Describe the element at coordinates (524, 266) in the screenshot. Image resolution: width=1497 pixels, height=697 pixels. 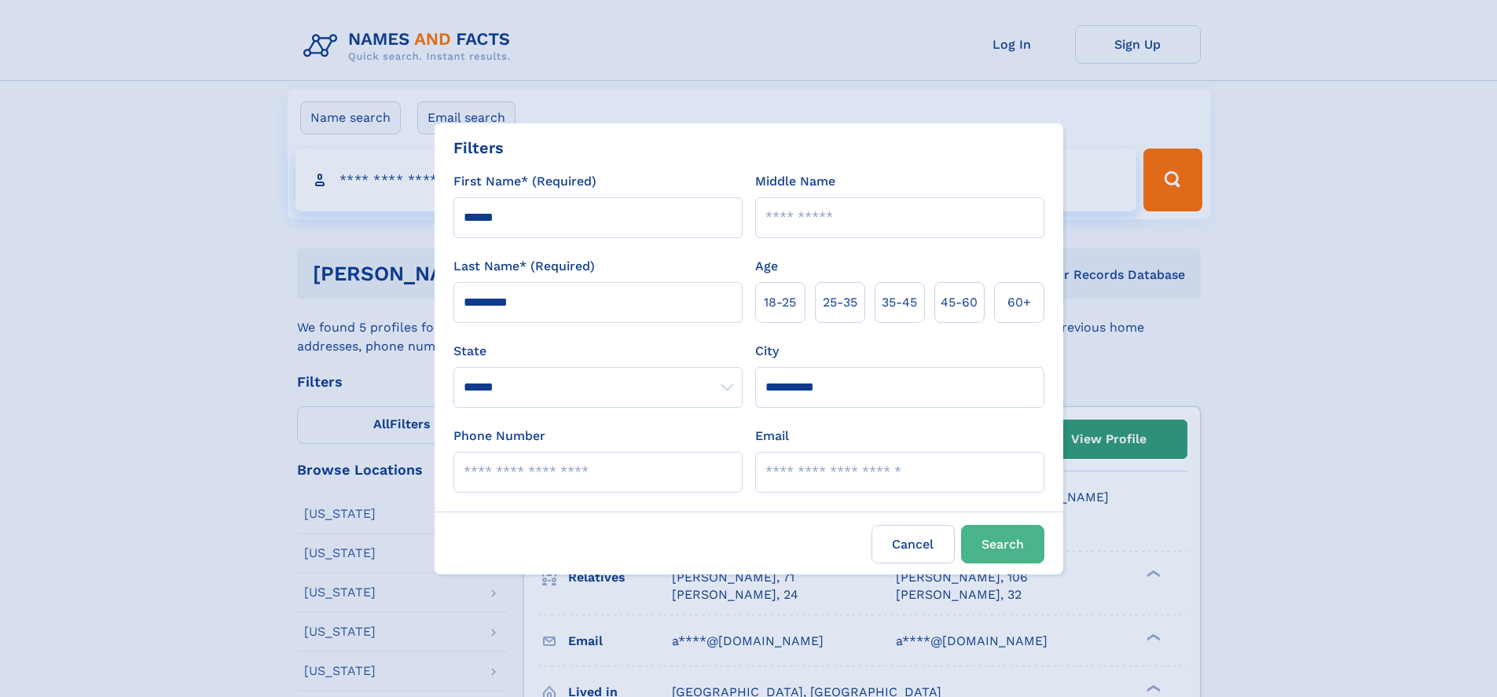
I see `label: Last Name* (Required)` at that location.